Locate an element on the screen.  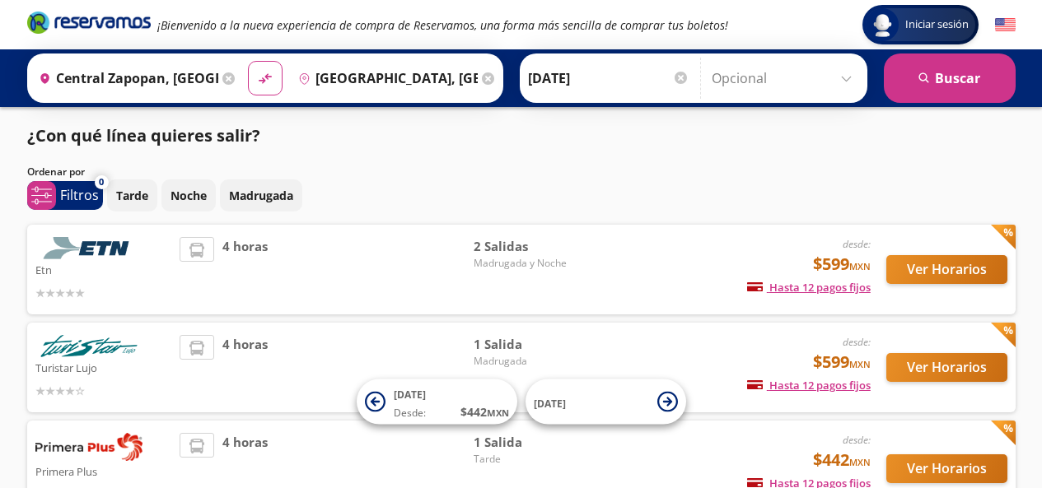
span: Madrugada is located at coordinates (531, 362).